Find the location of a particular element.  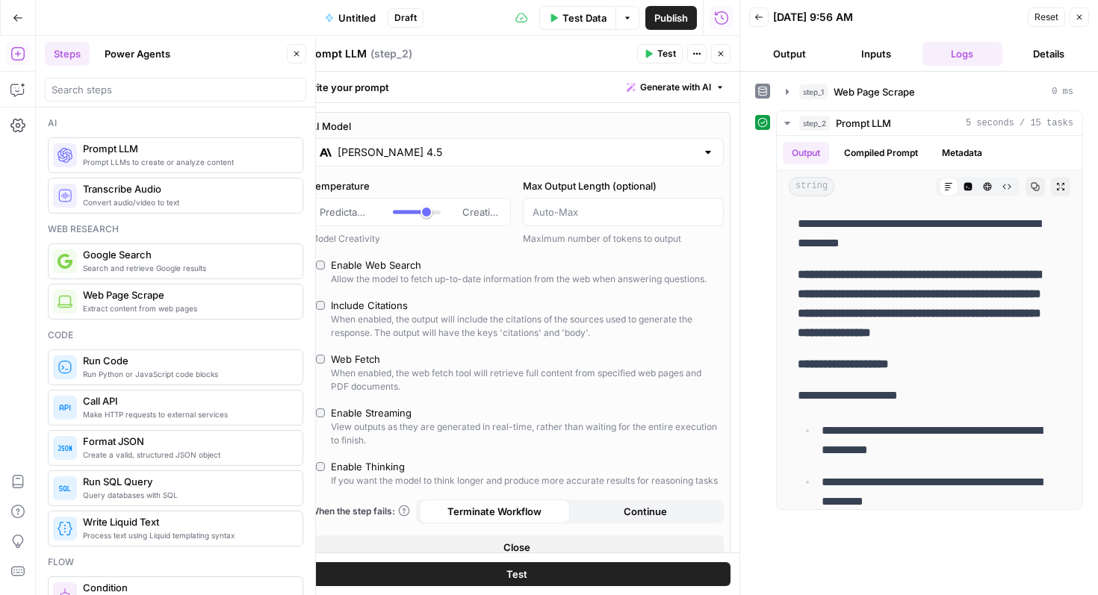

div: Write your prompt is located at coordinates (517, 87).